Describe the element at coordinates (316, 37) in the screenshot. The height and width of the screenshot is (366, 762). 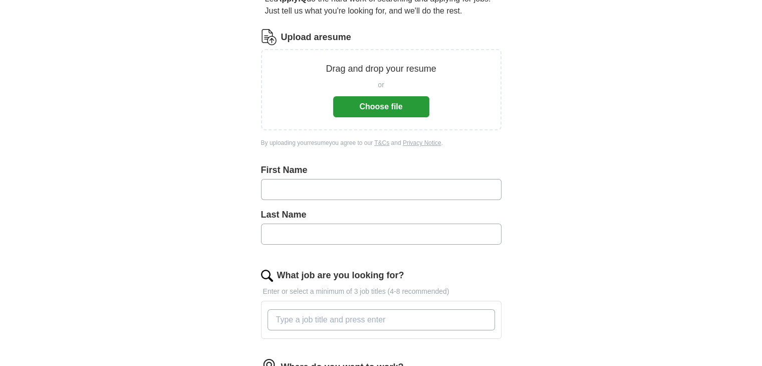
I see `label: Upload a resume` at that location.